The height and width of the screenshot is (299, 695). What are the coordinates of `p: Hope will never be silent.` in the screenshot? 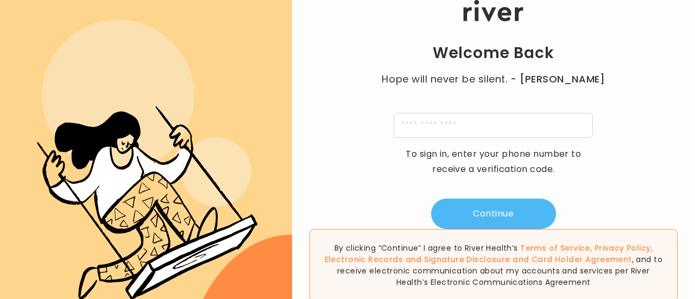 It's located at (494, 79).